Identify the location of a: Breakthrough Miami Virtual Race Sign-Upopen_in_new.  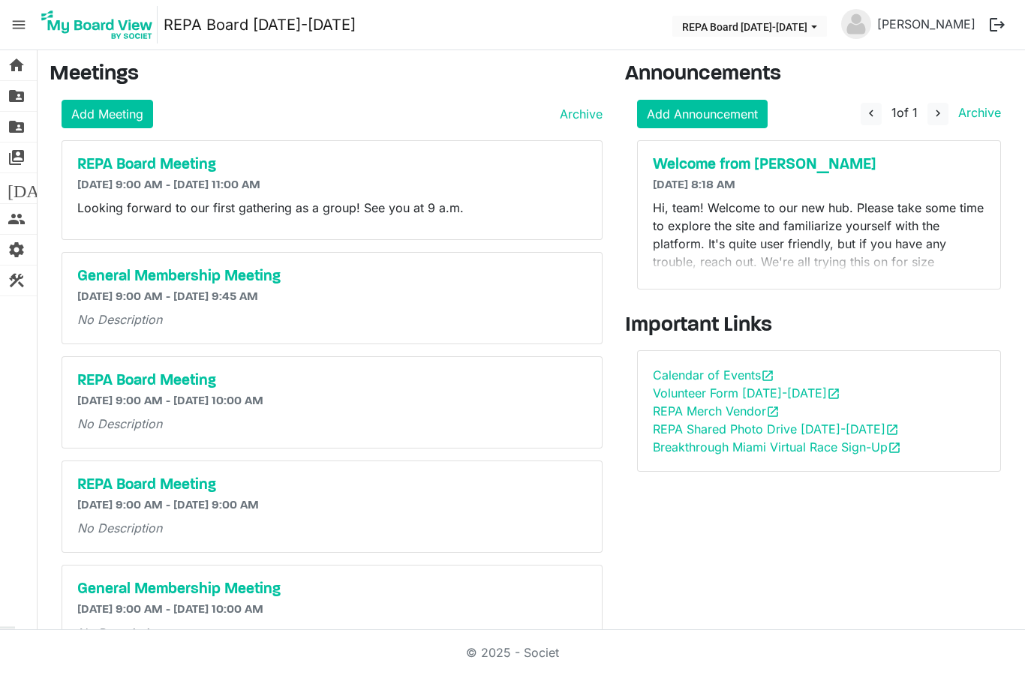
(777, 447).